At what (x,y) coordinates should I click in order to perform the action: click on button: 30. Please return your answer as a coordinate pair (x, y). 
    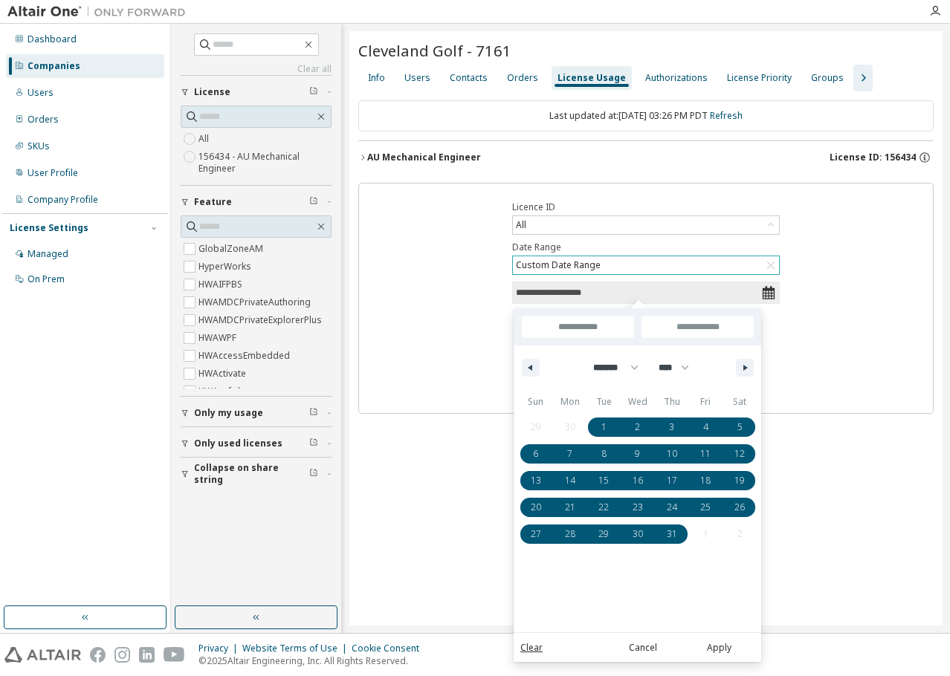
    Looking at the image, I should click on (638, 534).